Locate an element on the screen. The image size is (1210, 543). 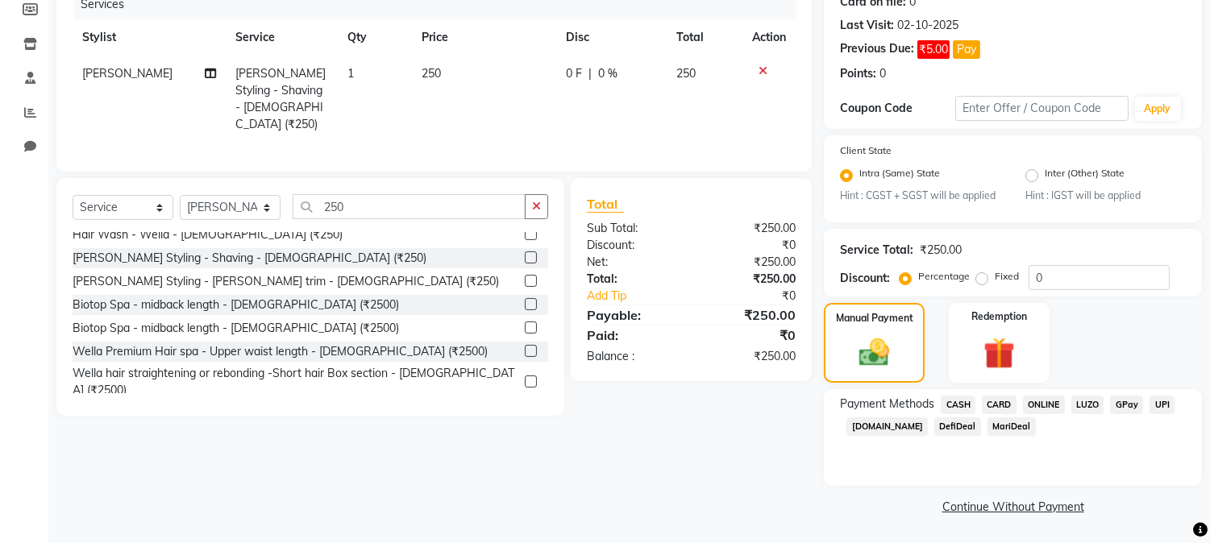
span: CASH is located at coordinates (958, 405).